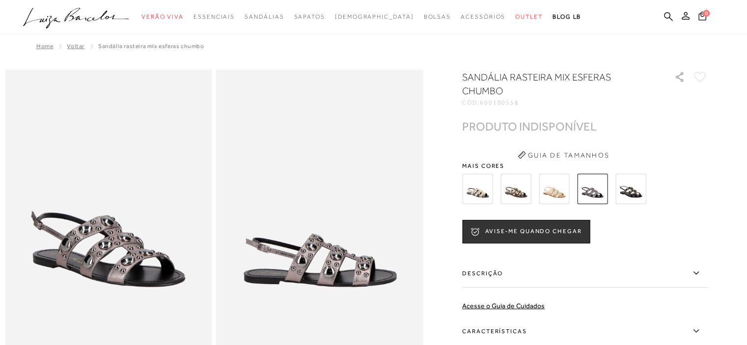  What do you see at coordinates (592, 189) in the screenshot?
I see `img: SANDÁLIA RASTEIRA MIX ESFERAS CHUMBO` at bounding box center [592, 189].